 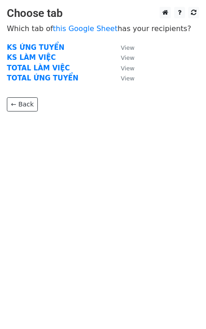 I want to click on a: this Google Sheet, so click(x=85, y=28).